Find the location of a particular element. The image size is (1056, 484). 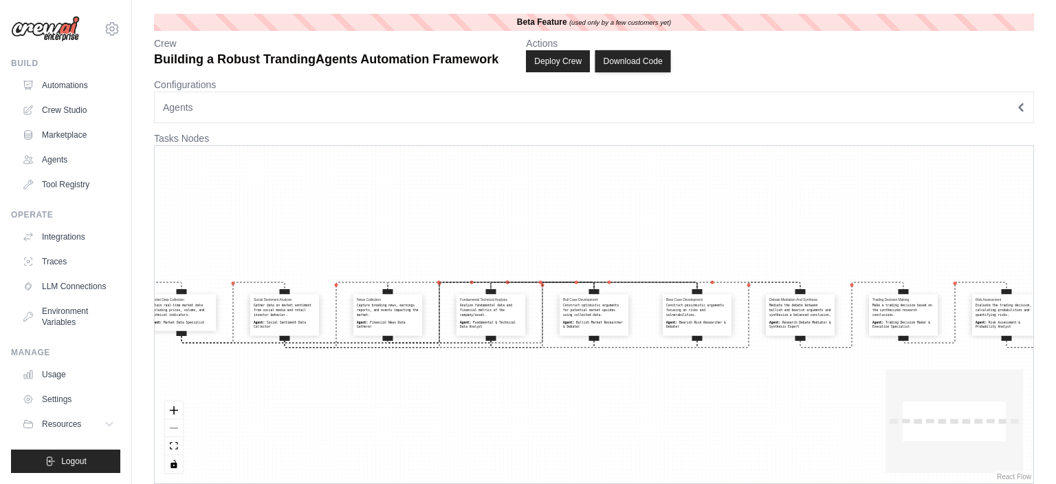

h4: Debate Mediation And Synthesis is located at coordinates (801, 300).